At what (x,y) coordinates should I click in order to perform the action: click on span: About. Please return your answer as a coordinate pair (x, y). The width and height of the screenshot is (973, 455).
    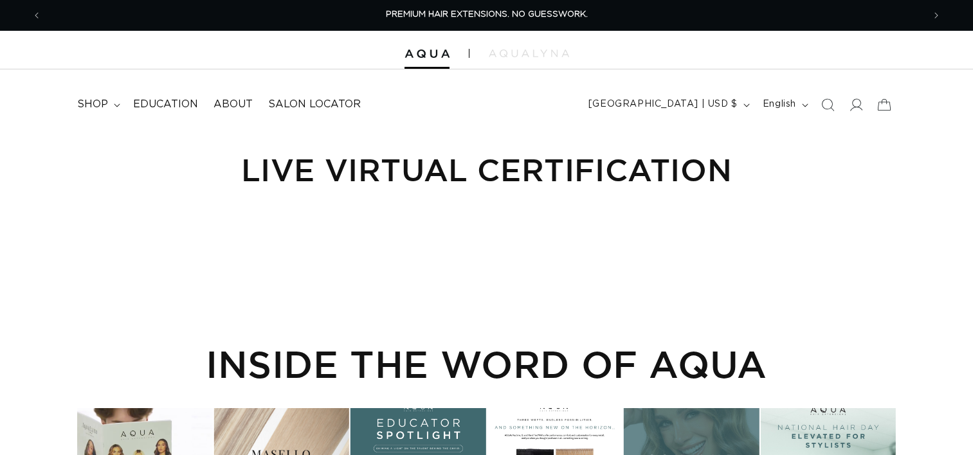
    Looking at the image, I should click on (233, 104).